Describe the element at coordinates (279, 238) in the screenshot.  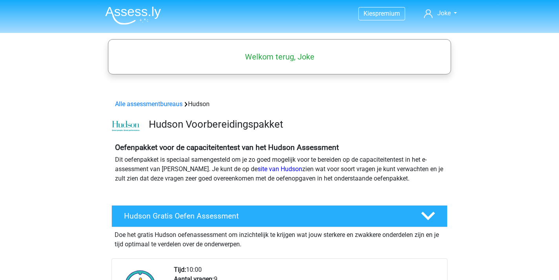
I see `div: Doe het gratis Hudson oefenassessment om inzichtelijk te krijgen wat jouw sterkere en zwakkere on...` at that location.